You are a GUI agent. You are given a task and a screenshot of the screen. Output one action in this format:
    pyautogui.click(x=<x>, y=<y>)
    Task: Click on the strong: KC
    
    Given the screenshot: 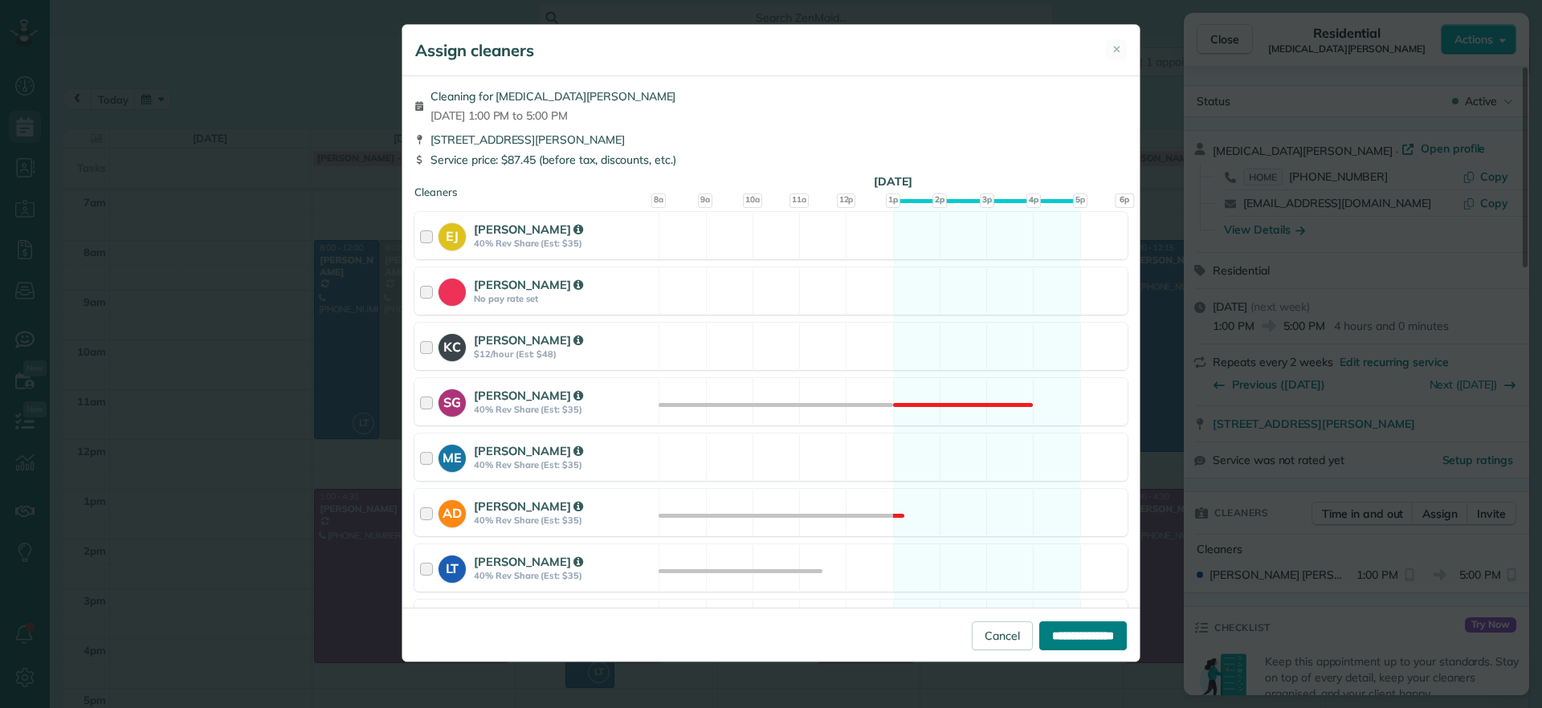 What is the action you would take?
    pyautogui.click(x=452, y=345)
    